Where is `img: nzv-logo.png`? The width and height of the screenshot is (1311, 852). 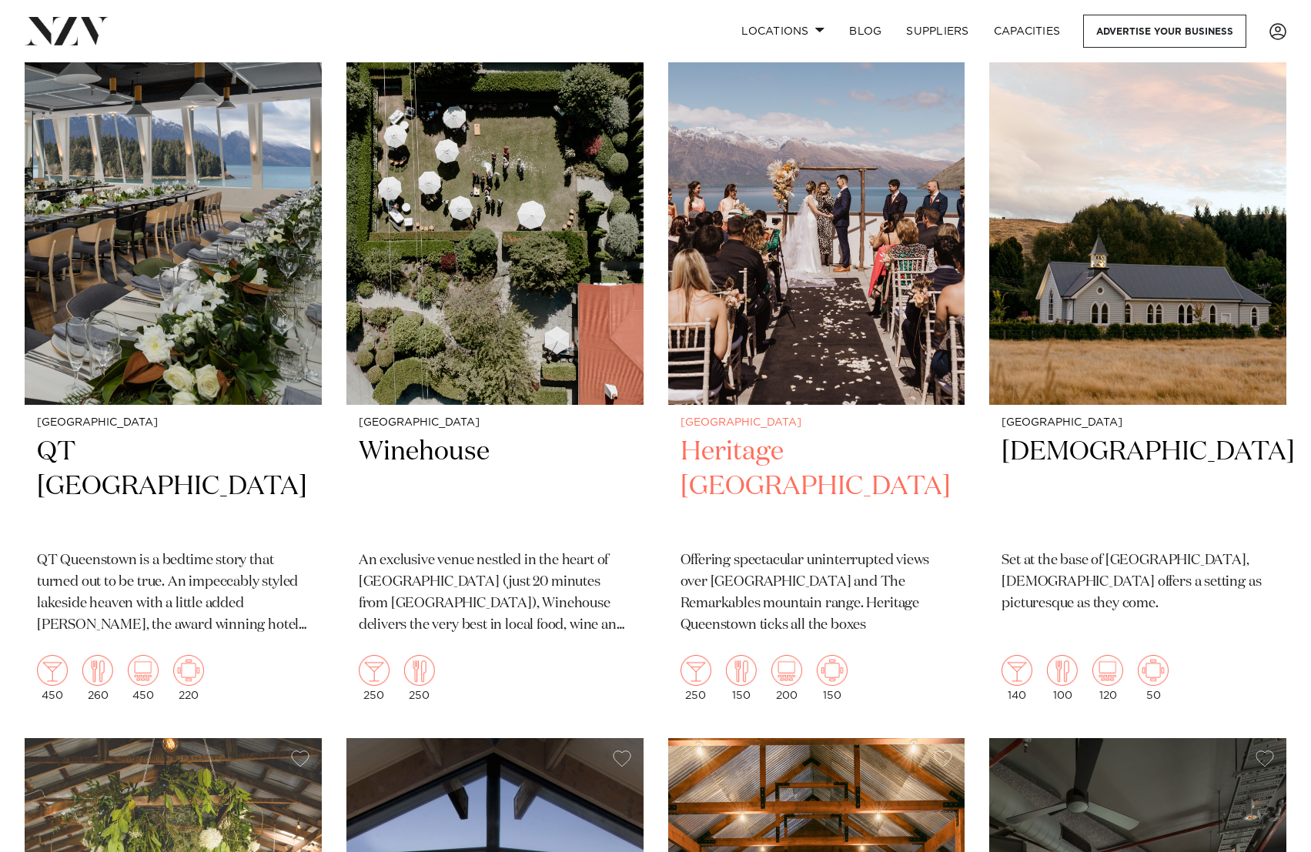 img: nzv-logo.png is located at coordinates (66, 31).